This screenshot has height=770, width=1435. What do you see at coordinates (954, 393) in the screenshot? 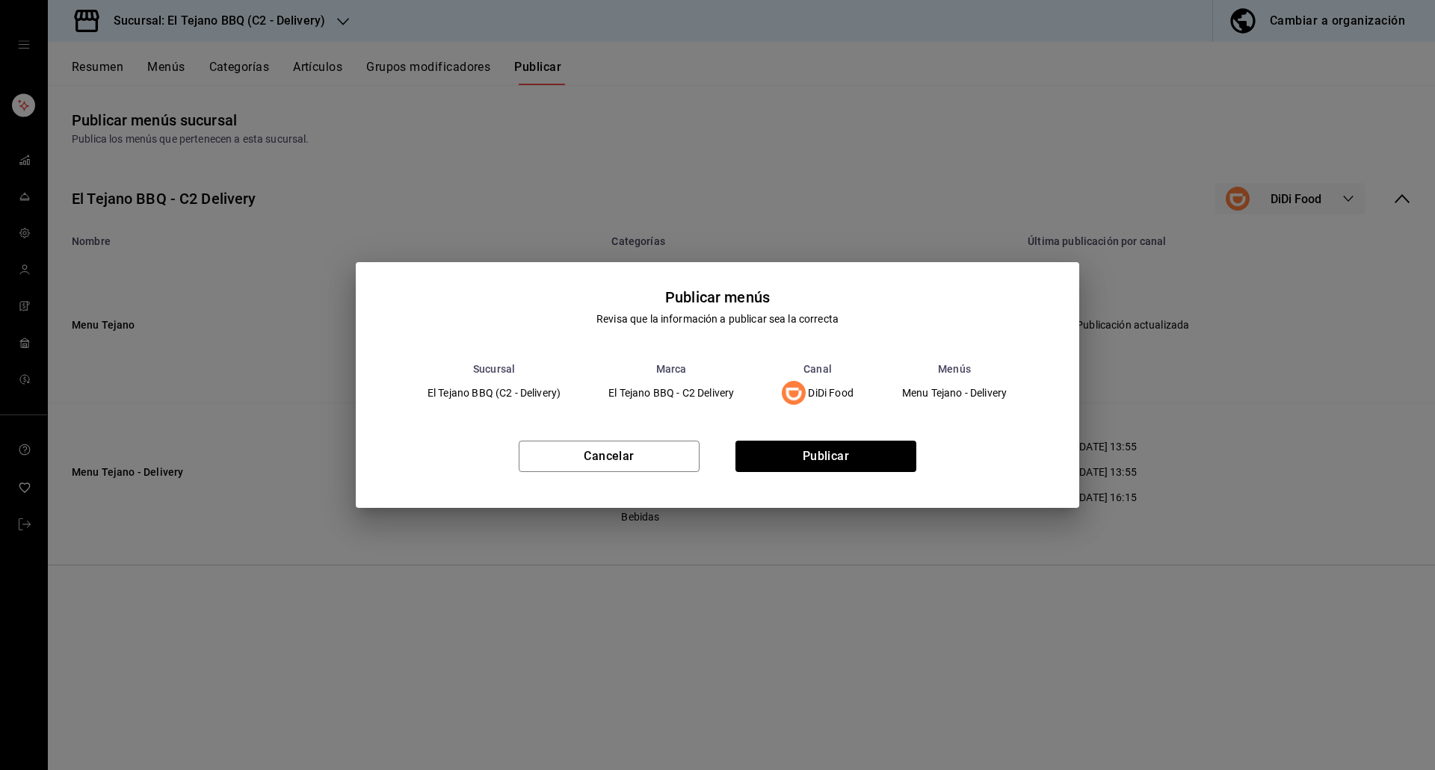
I see `span: Menu Tejano - Delivery` at bounding box center [954, 393].